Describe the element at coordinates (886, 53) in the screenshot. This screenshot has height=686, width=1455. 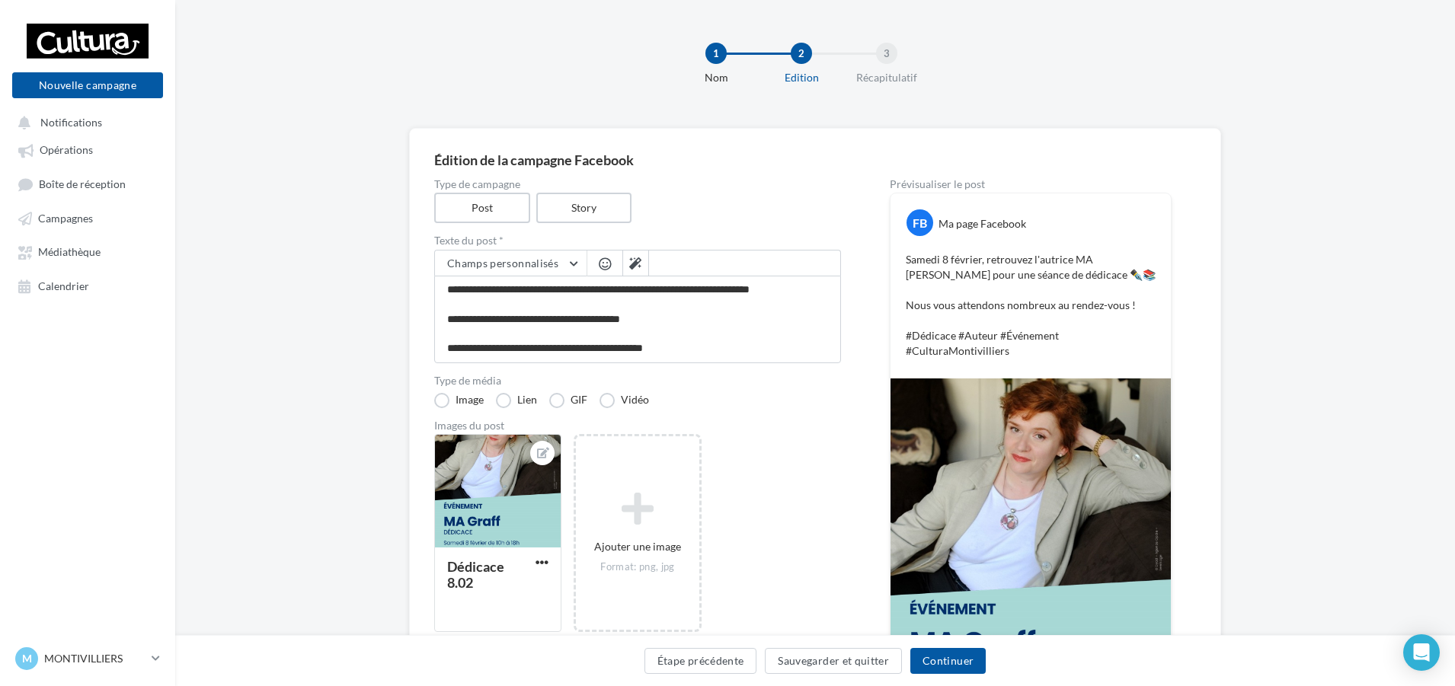
I see `div: 3` at that location.